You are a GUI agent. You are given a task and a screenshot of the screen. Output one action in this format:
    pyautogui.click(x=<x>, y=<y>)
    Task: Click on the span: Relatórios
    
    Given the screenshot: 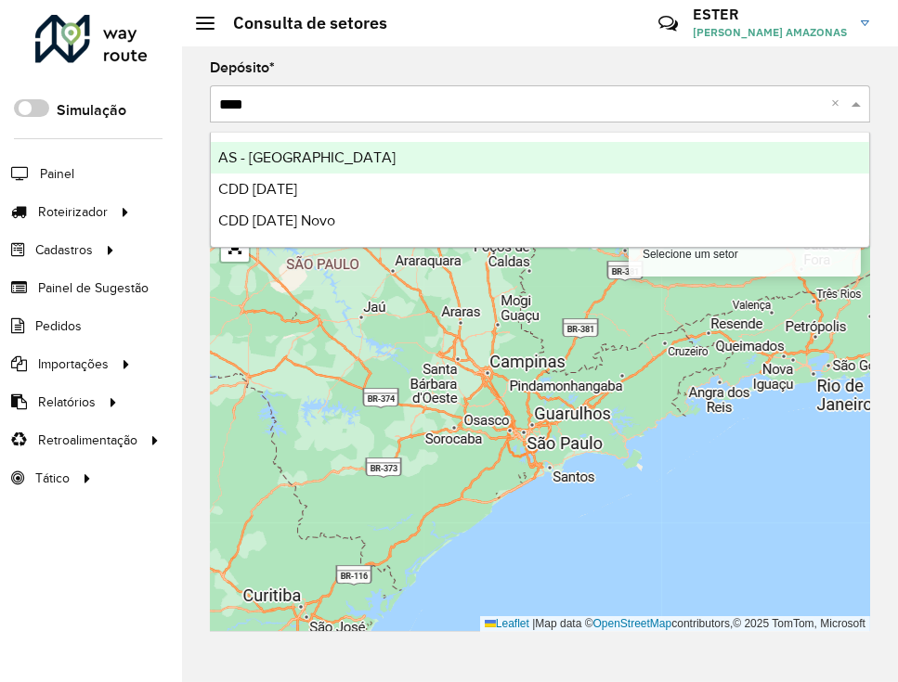 What is the action you would take?
    pyautogui.click(x=67, y=402)
    